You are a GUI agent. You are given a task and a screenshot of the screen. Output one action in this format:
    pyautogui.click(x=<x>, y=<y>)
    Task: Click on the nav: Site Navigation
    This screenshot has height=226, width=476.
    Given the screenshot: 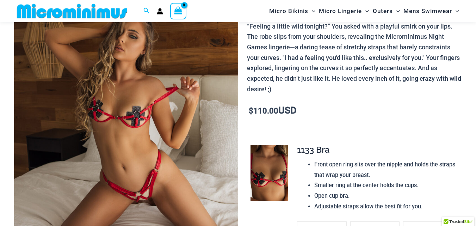 What is the action you would take?
    pyautogui.click(x=364, y=11)
    